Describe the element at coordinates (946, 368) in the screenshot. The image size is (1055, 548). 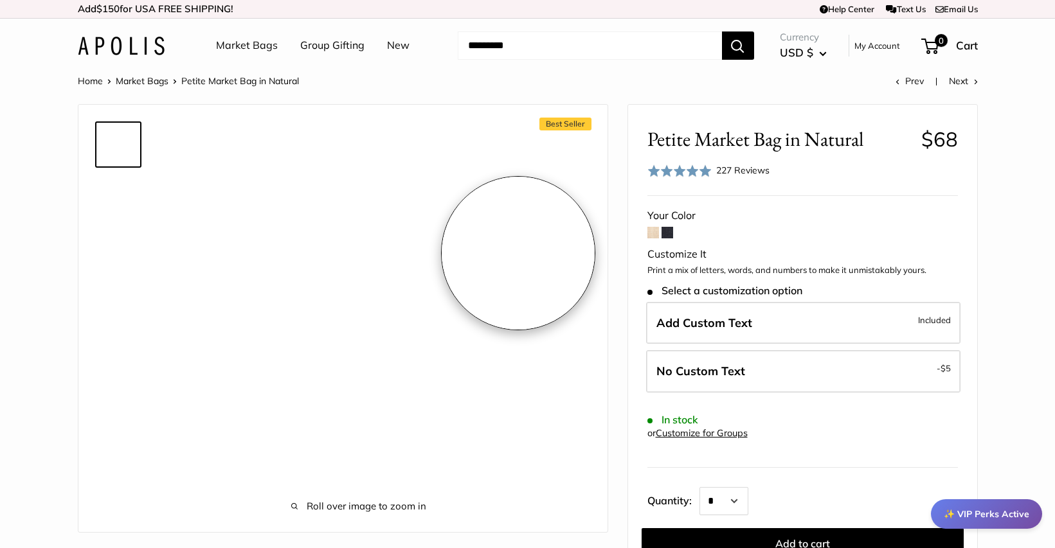
I see `span: $5` at that location.